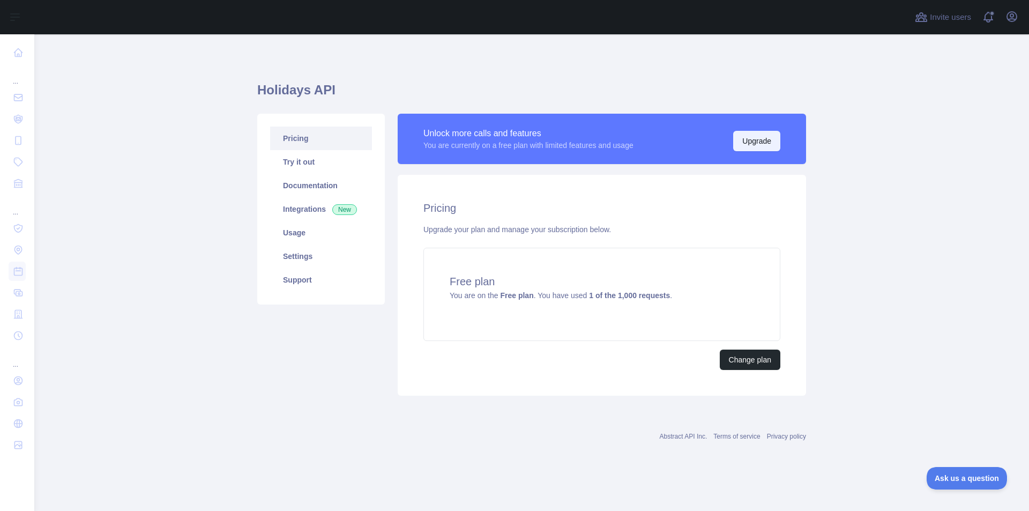  I want to click on h2: Pricing, so click(602, 208).